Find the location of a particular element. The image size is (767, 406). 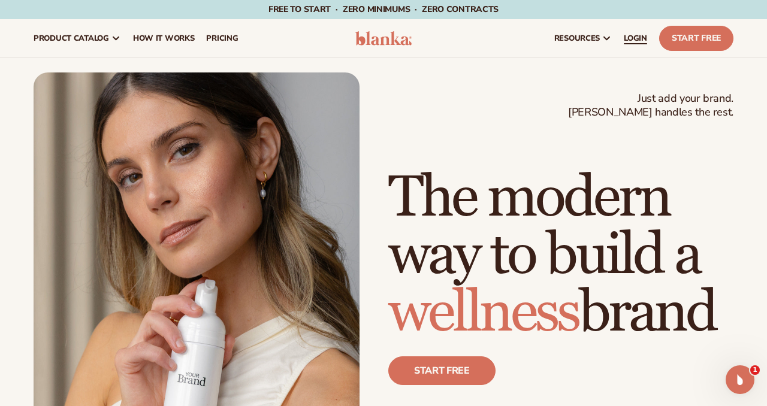

span: pricing is located at coordinates (222, 38).